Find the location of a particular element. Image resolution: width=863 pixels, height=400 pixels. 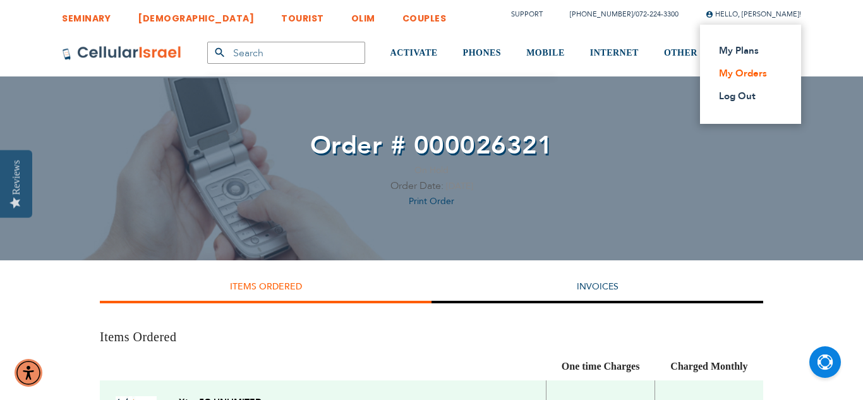

a: OTHER SERVICES is located at coordinates (705, 53).